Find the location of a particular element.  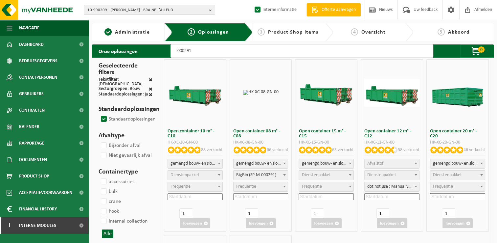

span: Administratie is located at coordinates (132, 32).